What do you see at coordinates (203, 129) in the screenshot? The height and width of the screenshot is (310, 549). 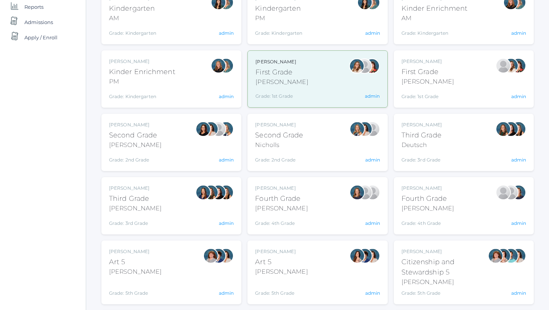 I see `div: Emily Balli` at bounding box center [203, 129].